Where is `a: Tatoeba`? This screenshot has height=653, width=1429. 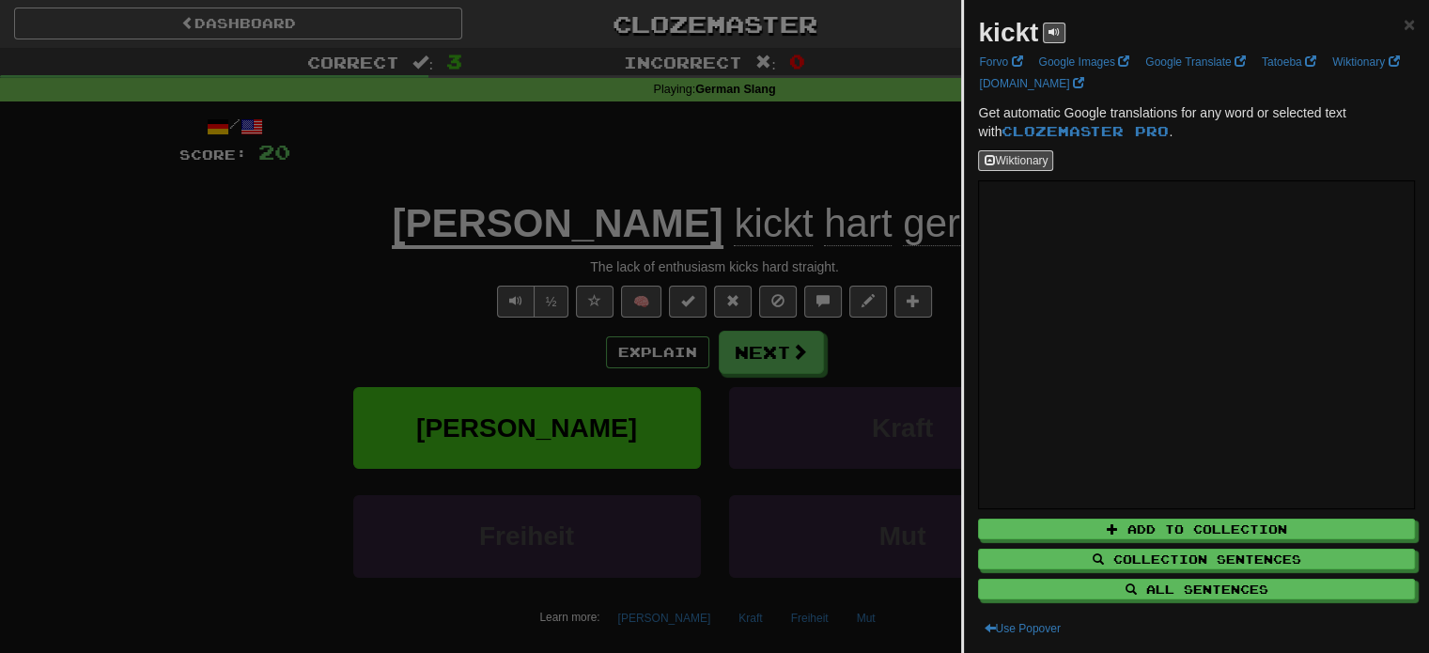 a: Tatoeba is located at coordinates (1289, 62).